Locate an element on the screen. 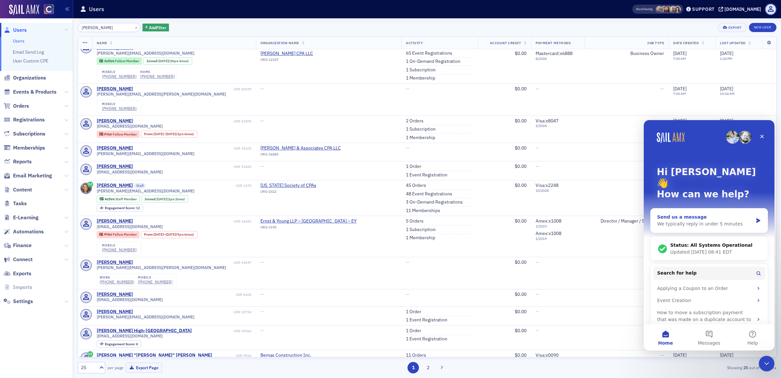 Image resolution: width=781 pixels, height=378 pixels. div: – (2yrs 6mos) is located at coordinates (174, 134).